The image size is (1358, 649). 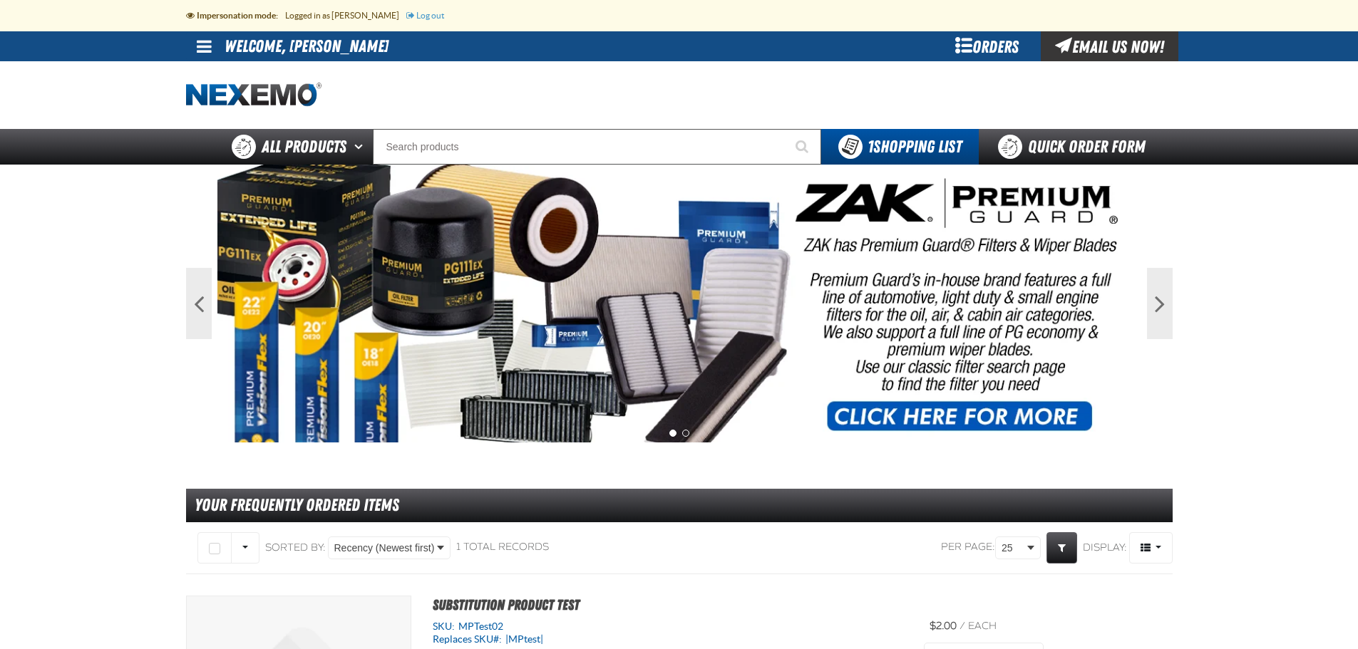 I want to click on div: Replaces SKU#:, so click(x=668, y=639).